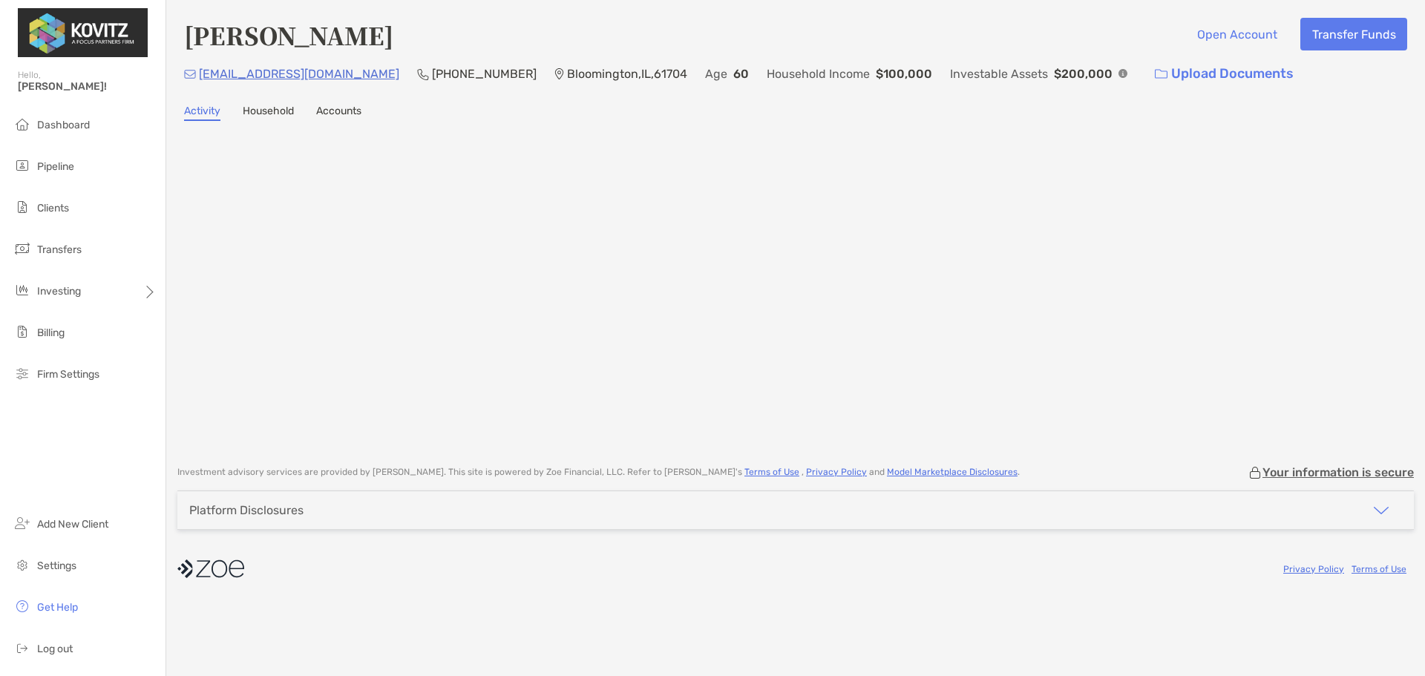 The height and width of the screenshot is (676, 1425). What do you see at coordinates (22, 648) in the screenshot?
I see `img: logout icon` at bounding box center [22, 648].